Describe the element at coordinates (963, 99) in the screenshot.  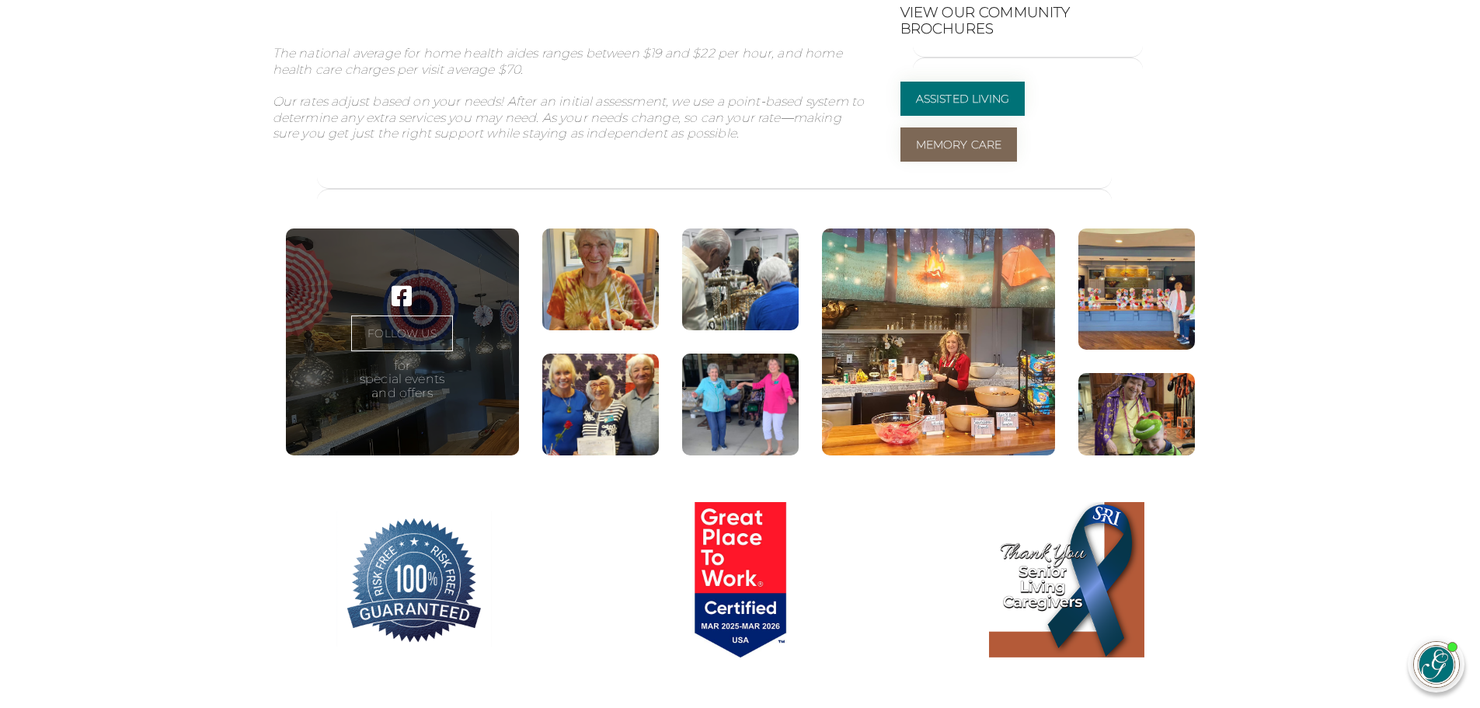
I see `a: Assisted Living` at that location.